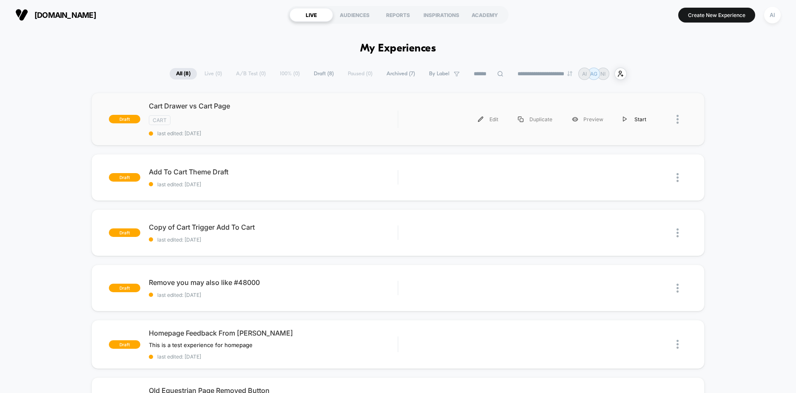 The width and height of the screenshot is (796, 393). I want to click on span: Add To Cart Theme Draft, so click(273, 172).